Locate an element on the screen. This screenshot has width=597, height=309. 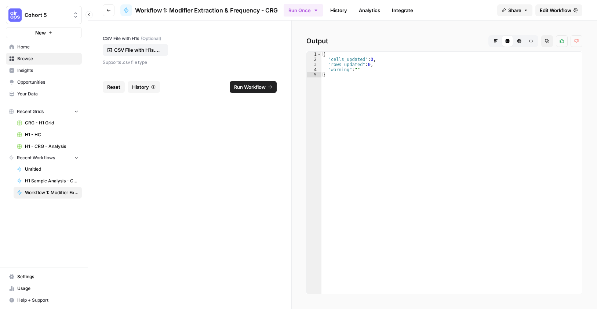
span: Recent Grids is located at coordinates (30, 112).